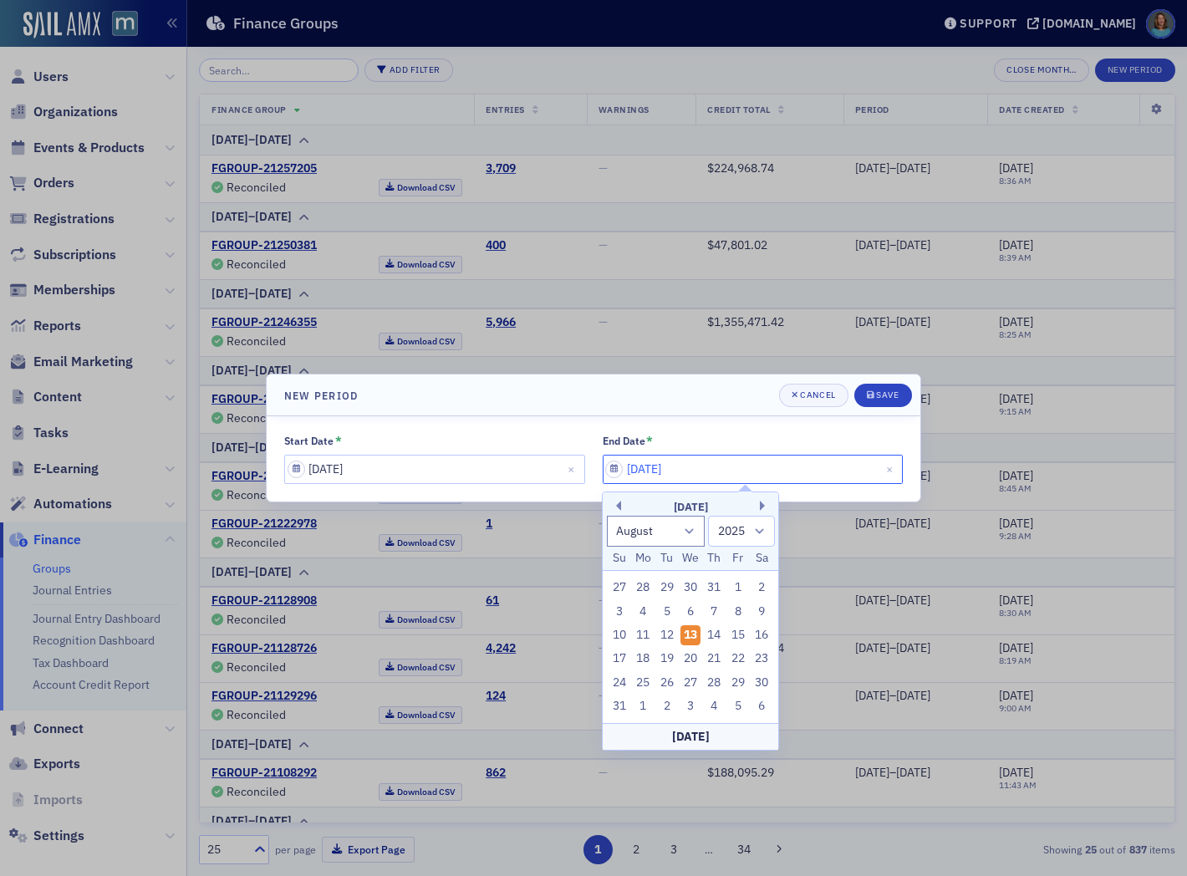  What do you see at coordinates (620, 588) in the screenshot?
I see `div: Choose Sunday, July 27th, 2025` at bounding box center [620, 588].